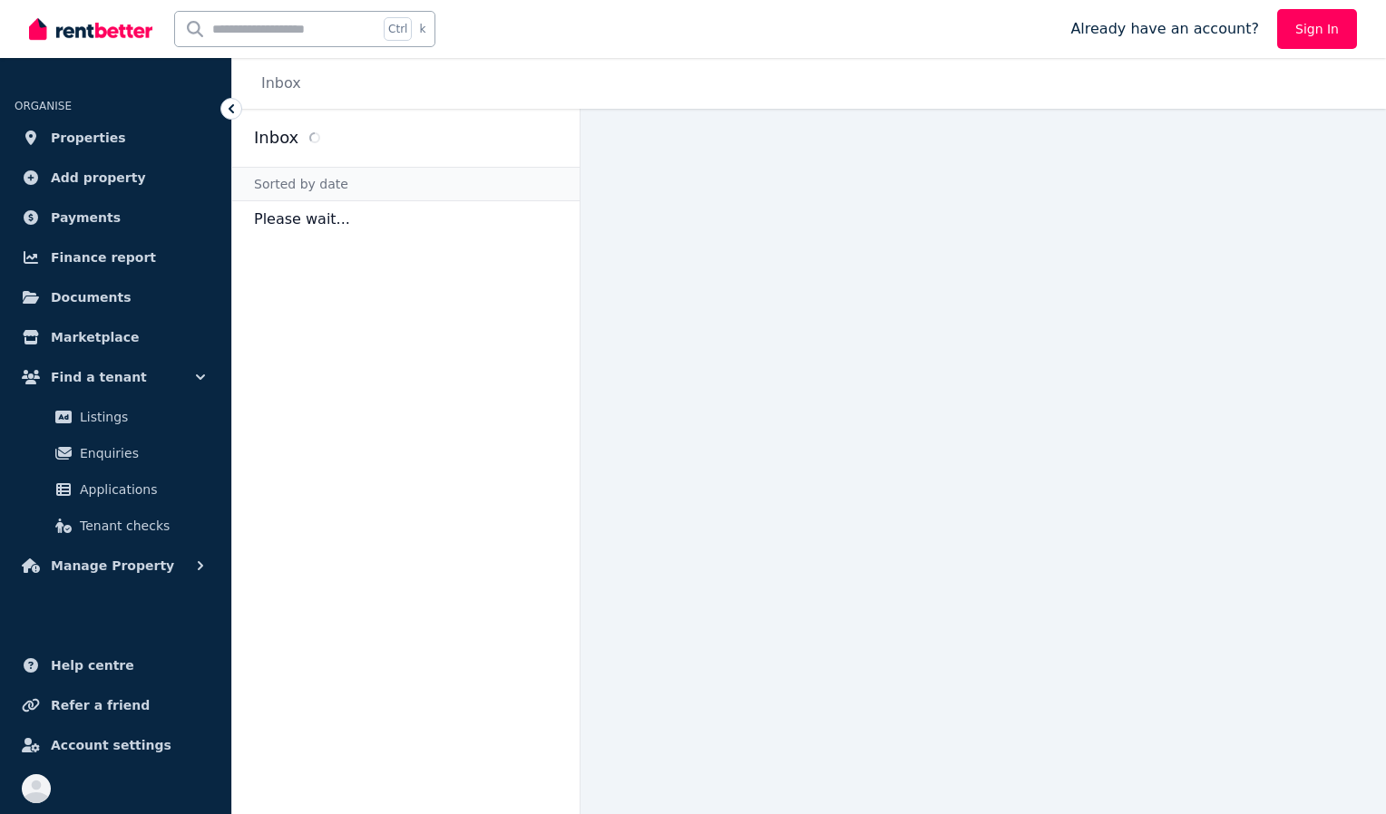  What do you see at coordinates (115, 566) in the screenshot?
I see `button: Manage Property` at bounding box center [115, 566].